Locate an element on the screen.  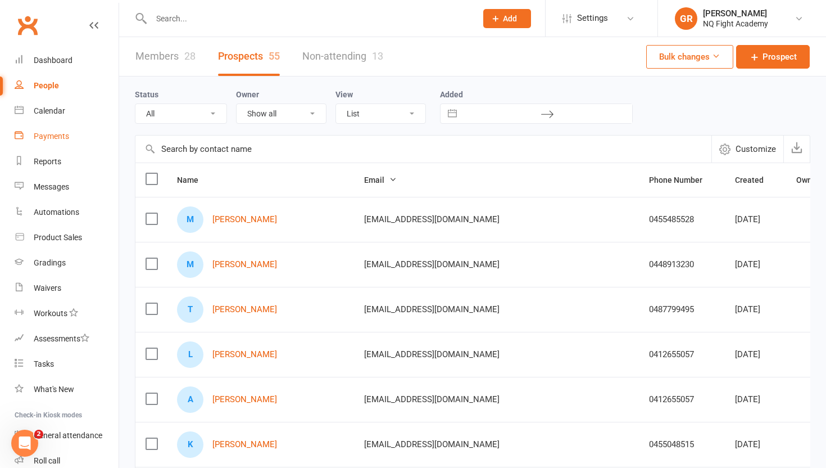
div: General attendance is located at coordinates (68, 435).